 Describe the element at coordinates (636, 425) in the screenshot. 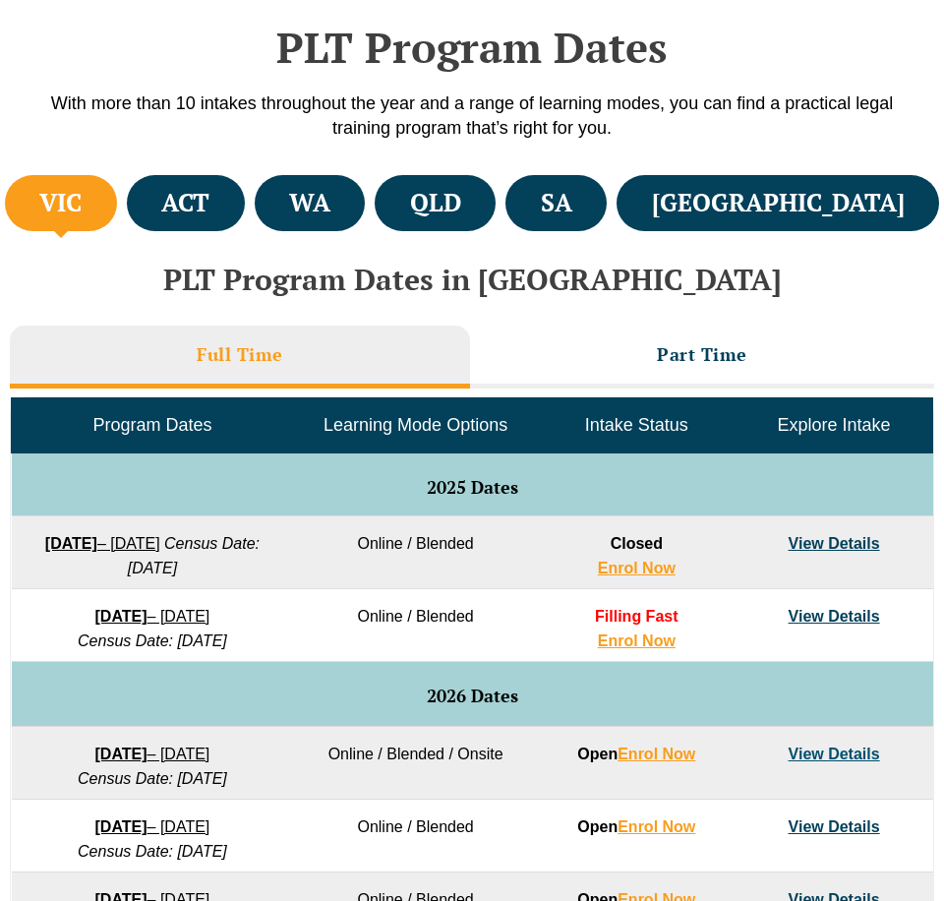

I see `span: Intake Status` at that location.